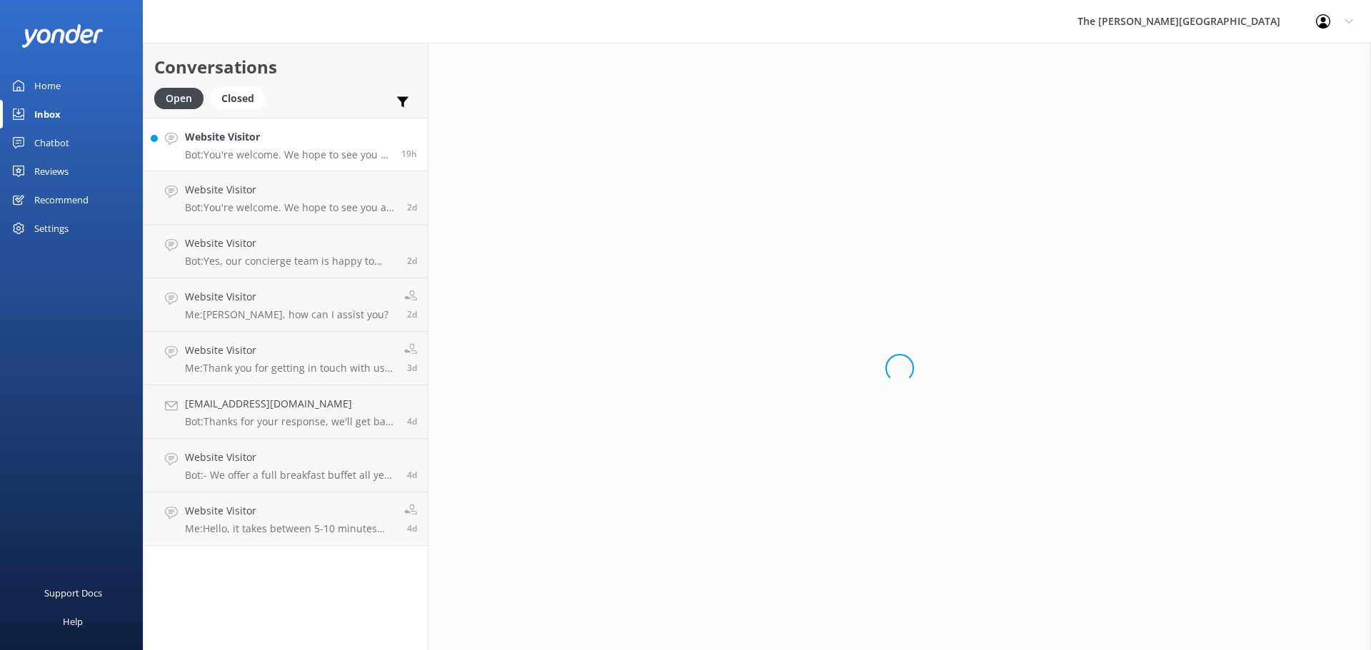 The image size is (1371, 650). Describe the element at coordinates (291, 422) in the screenshot. I see `p: Bot: Thanks for your response, we'll get back to you as soon as we can during opening hours.` at that location.